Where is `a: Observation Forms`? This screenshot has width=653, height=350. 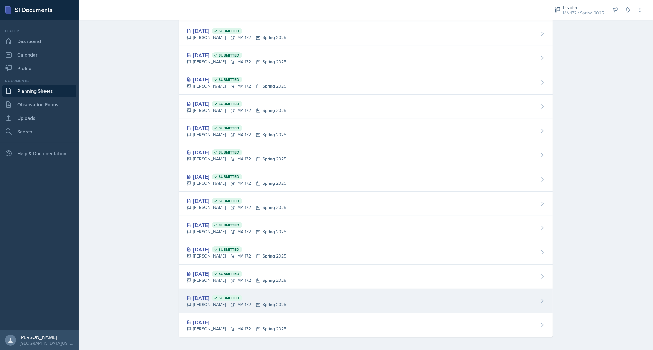 a: Observation Forms is located at coordinates (39, 105).